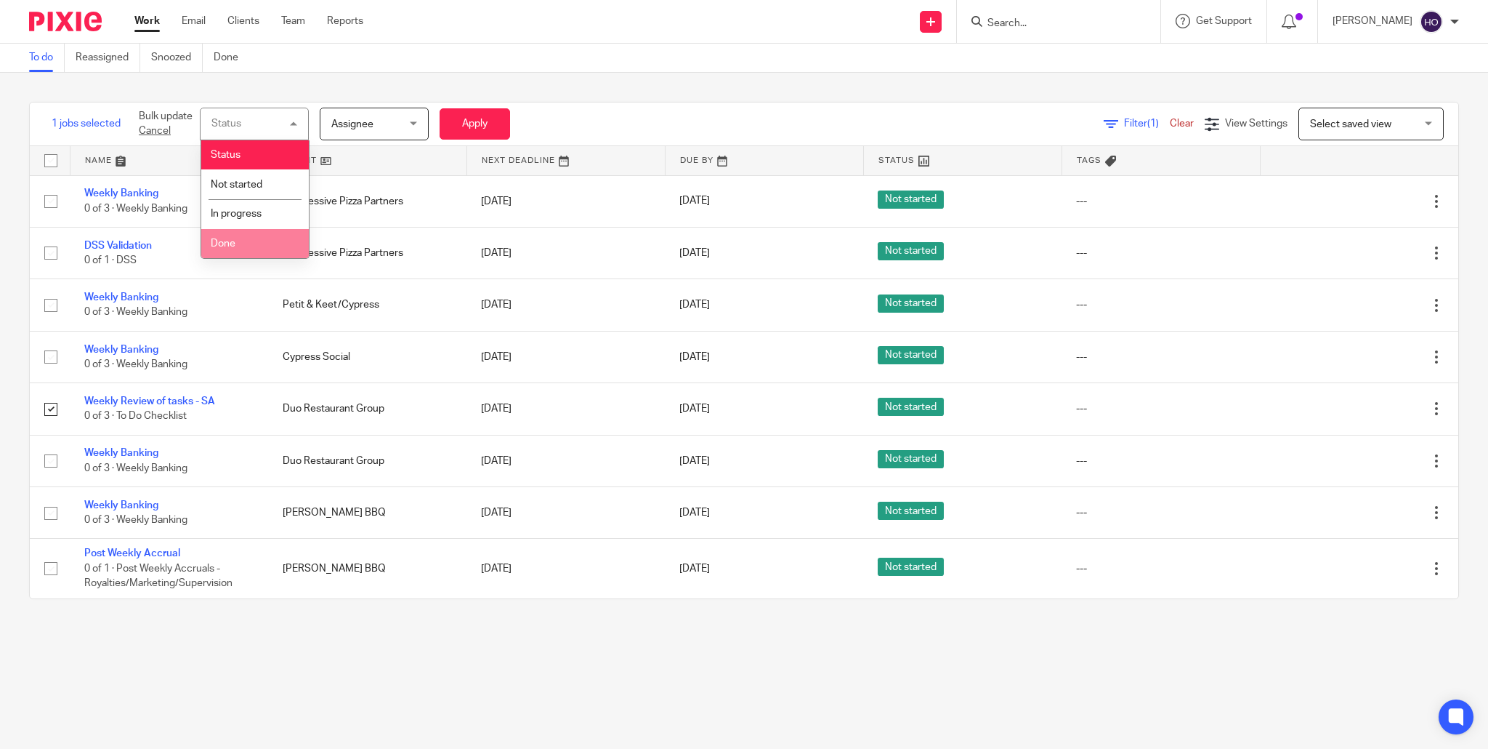  Describe the element at coordinates (147, 21) in the screenshot. I see `a: Work` at that location.